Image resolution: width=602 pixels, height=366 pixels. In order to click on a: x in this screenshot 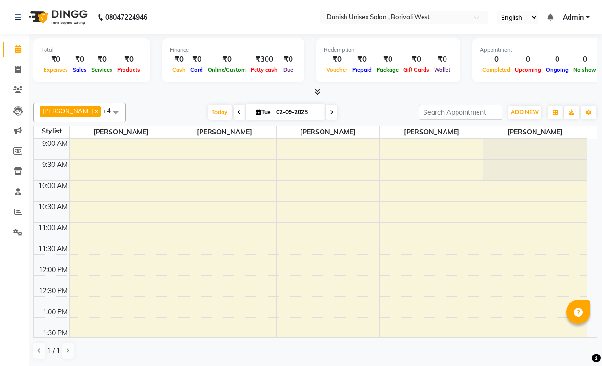, I will do `click(96, 111)`.